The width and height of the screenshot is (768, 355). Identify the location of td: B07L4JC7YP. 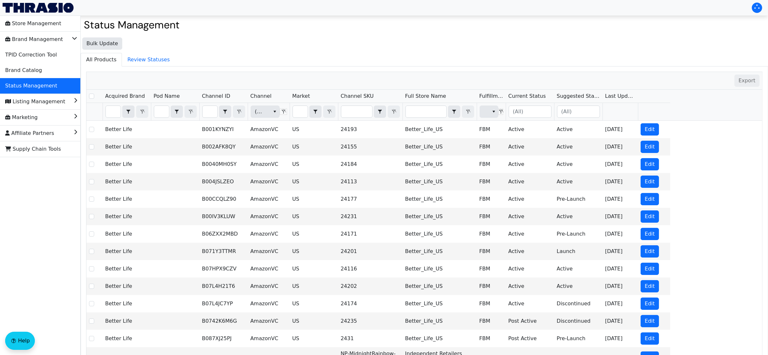
(224, 304).